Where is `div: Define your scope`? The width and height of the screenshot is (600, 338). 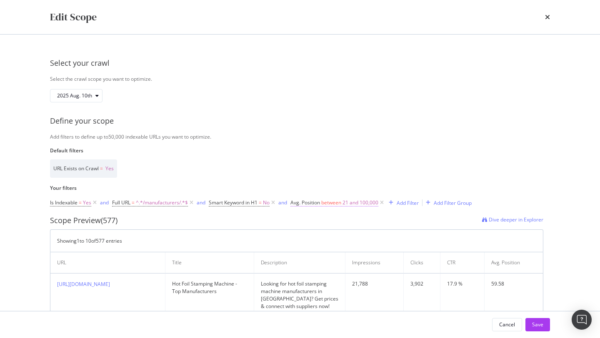
div: Define your scope is located at coordinates (300, 121).